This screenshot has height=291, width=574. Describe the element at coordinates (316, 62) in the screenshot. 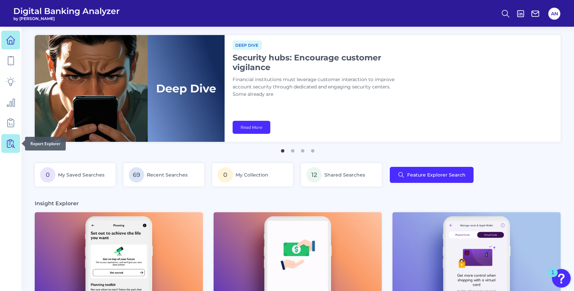

I see `h1: Security hubs: Encourage customer vigilance` at that location.